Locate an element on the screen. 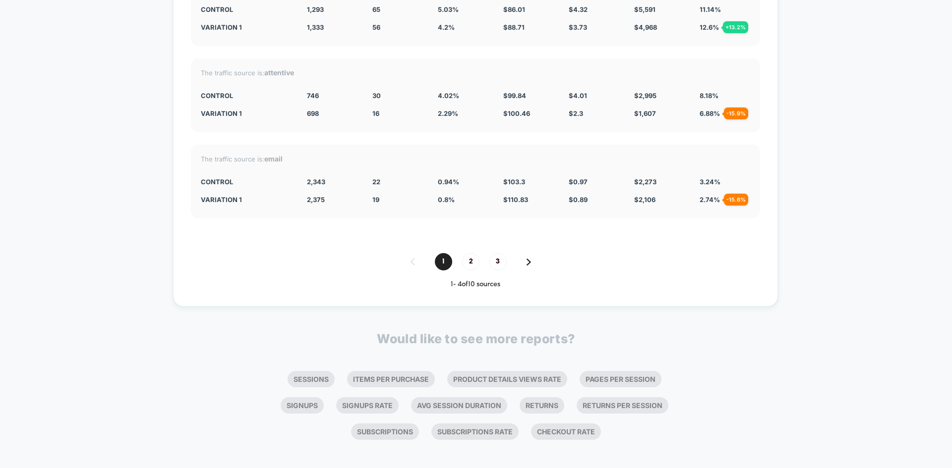 Image resolution: width=952 pixels, height=468 pixels. span: 1 is located at coordinates (443, 262).